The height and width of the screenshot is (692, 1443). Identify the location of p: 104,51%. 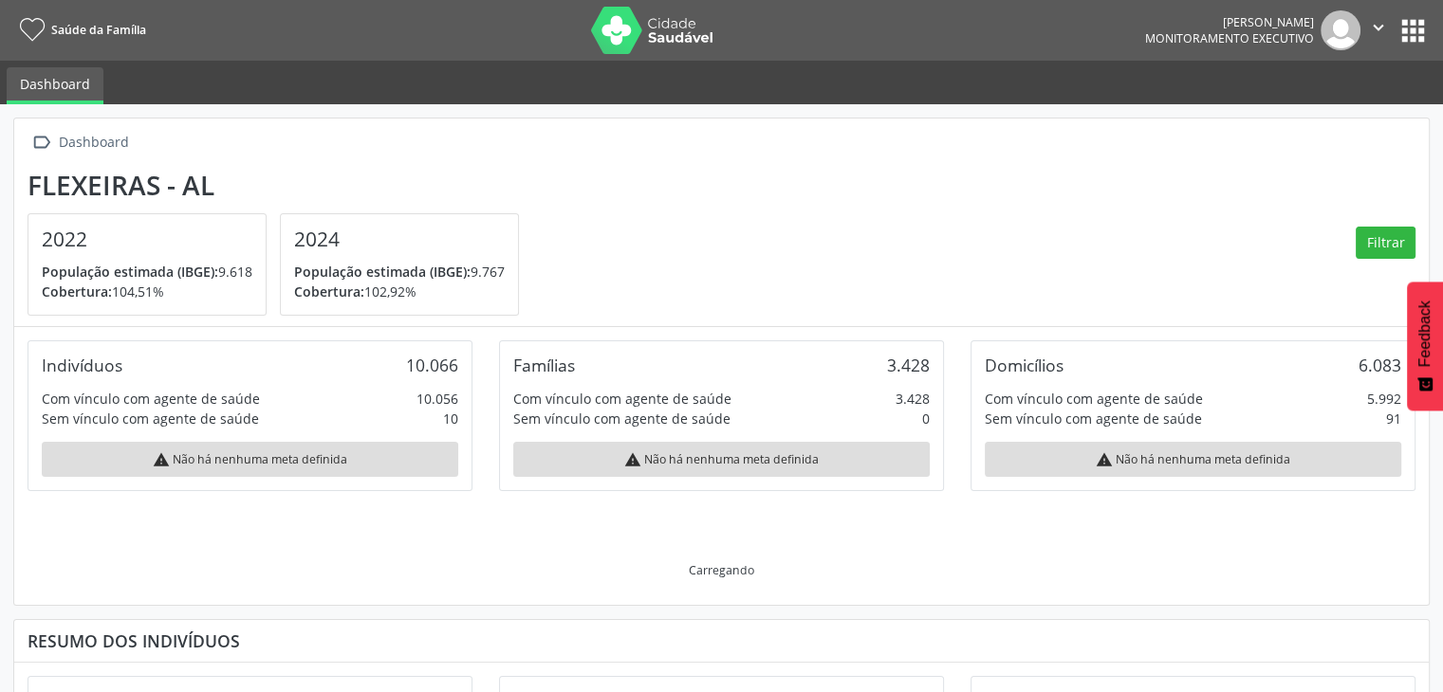
(147, 291).